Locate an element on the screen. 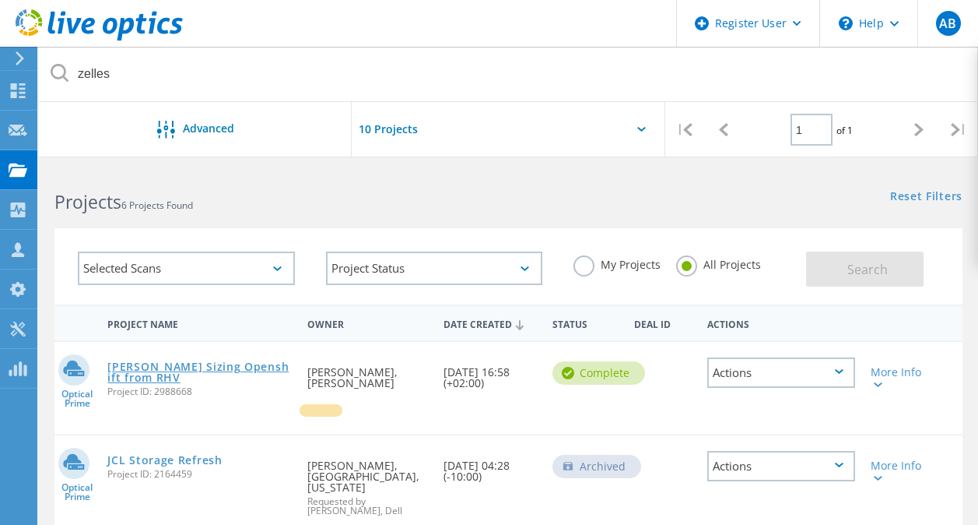 The image size is (978, 525). label: My Projects is located at coordinates (617, 262).